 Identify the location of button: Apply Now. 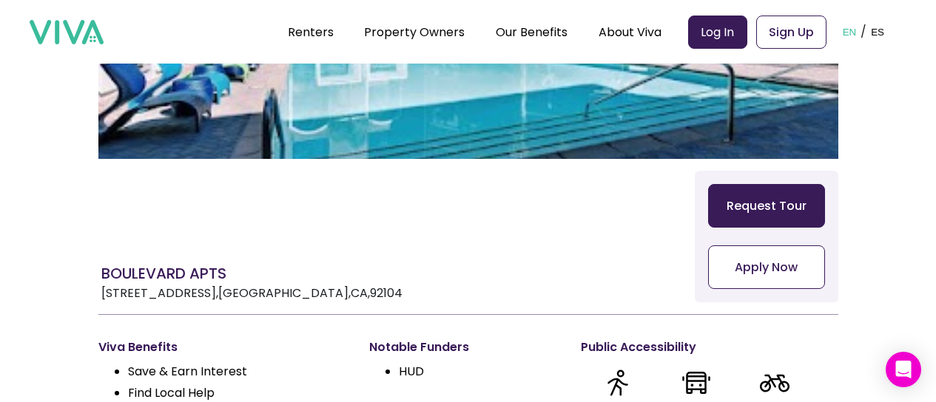
(766, 267).